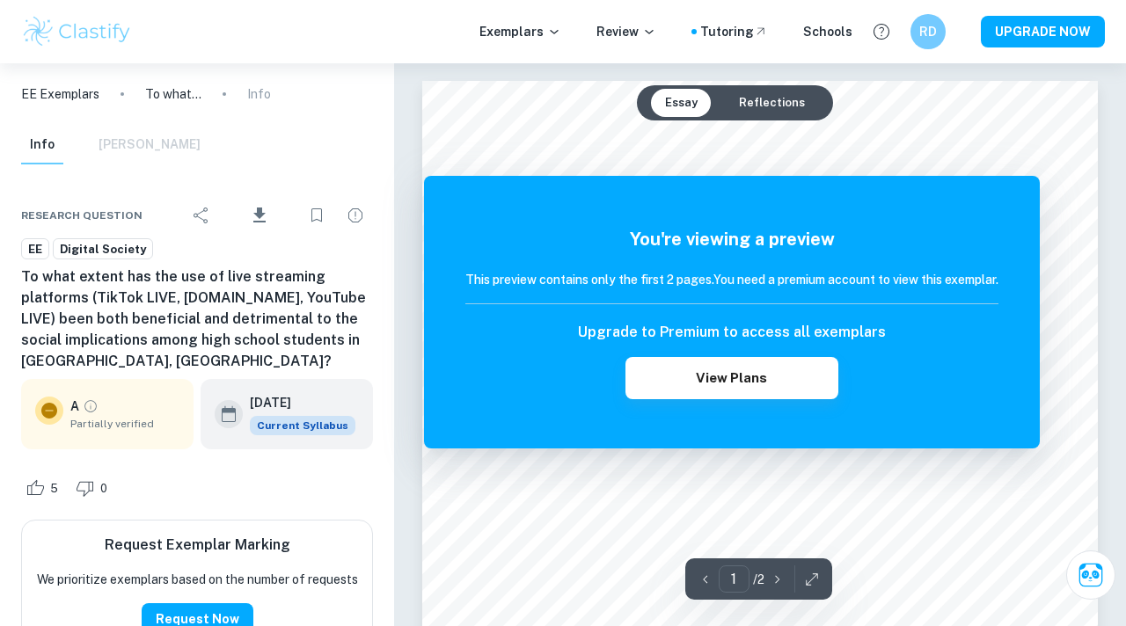 Image resolution: width=1126 pixels, height=626 pixels. What do you see at coordinates (732, 239) in the screenshot?
I see `h5: You're viewing a preview` at bounding box center [732, 239].